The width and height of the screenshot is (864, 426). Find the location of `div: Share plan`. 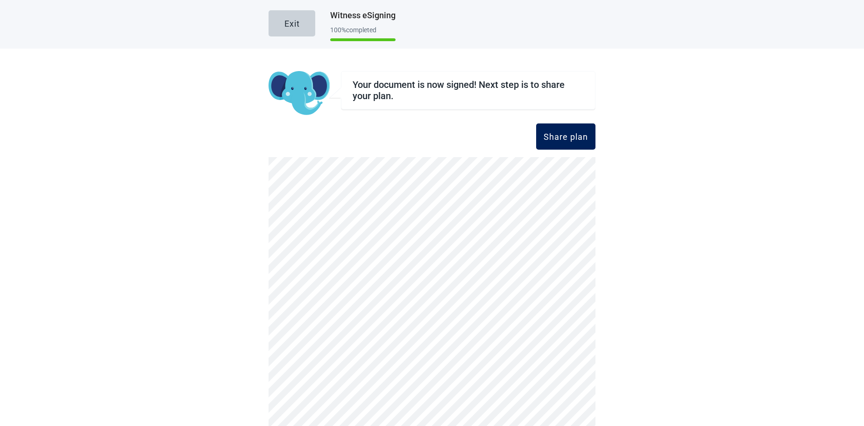

div: Share plan is located at coordinates (566, 136).